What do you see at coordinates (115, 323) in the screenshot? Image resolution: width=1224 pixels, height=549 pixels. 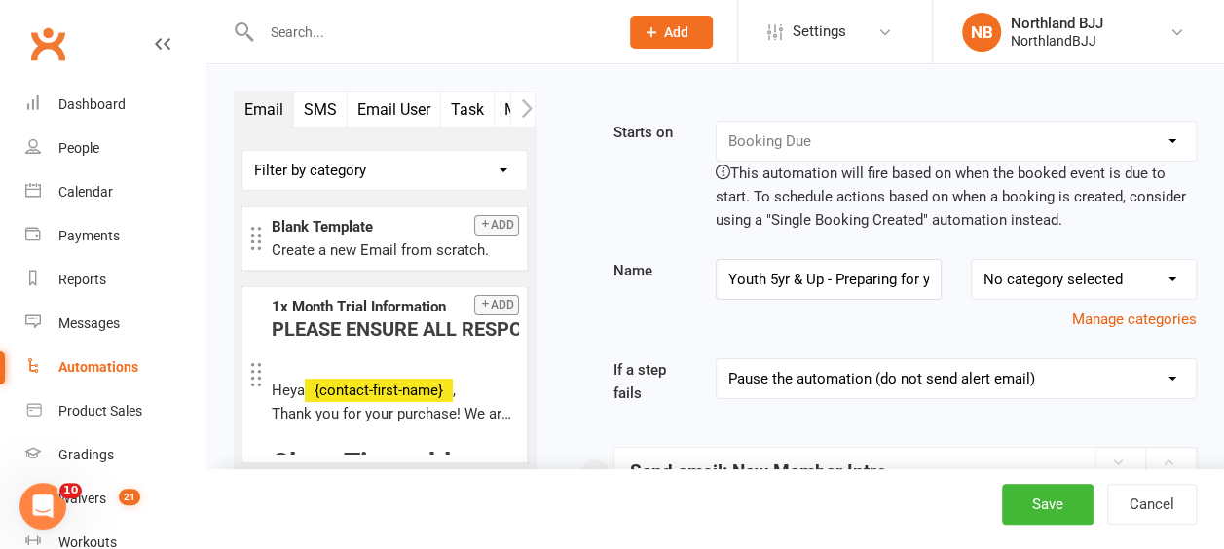 I see `a: Messages` at bounding box center [115, 323].